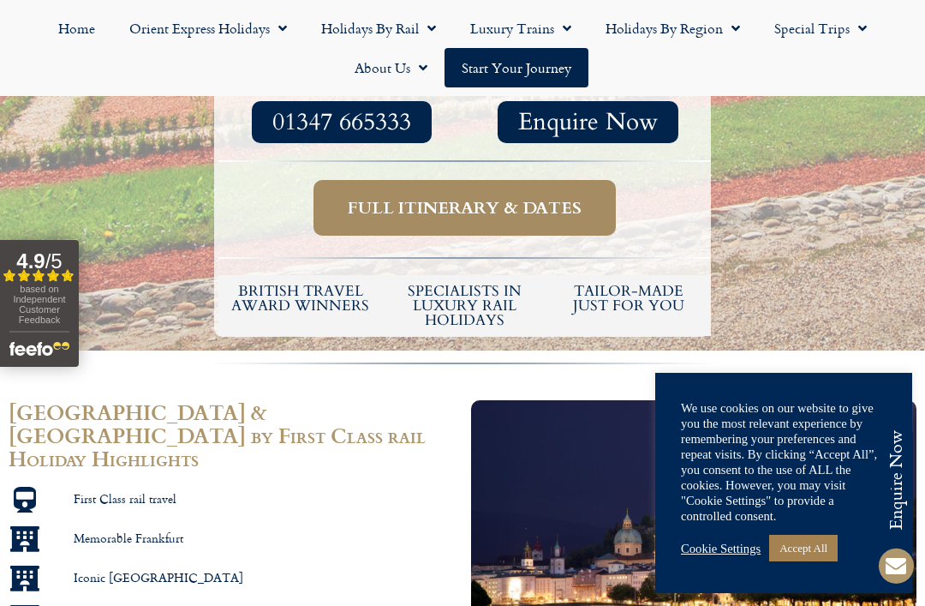  Describe the element at coordinates (804, 548) in the screenshot. I see `a: Accept All` at that location.